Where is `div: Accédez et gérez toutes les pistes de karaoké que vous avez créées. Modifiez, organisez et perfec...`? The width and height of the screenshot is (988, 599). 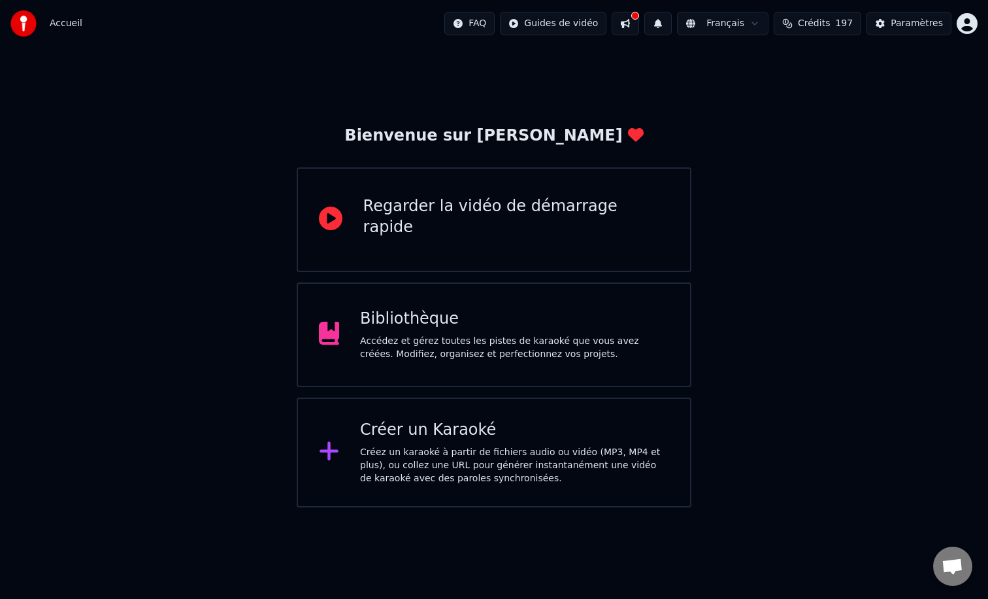
div: Accédez et gérez toutes les pistes de karaoké que vous avez créées. Modifiez, organisez et perfec... is located at coordinates (514, 348).